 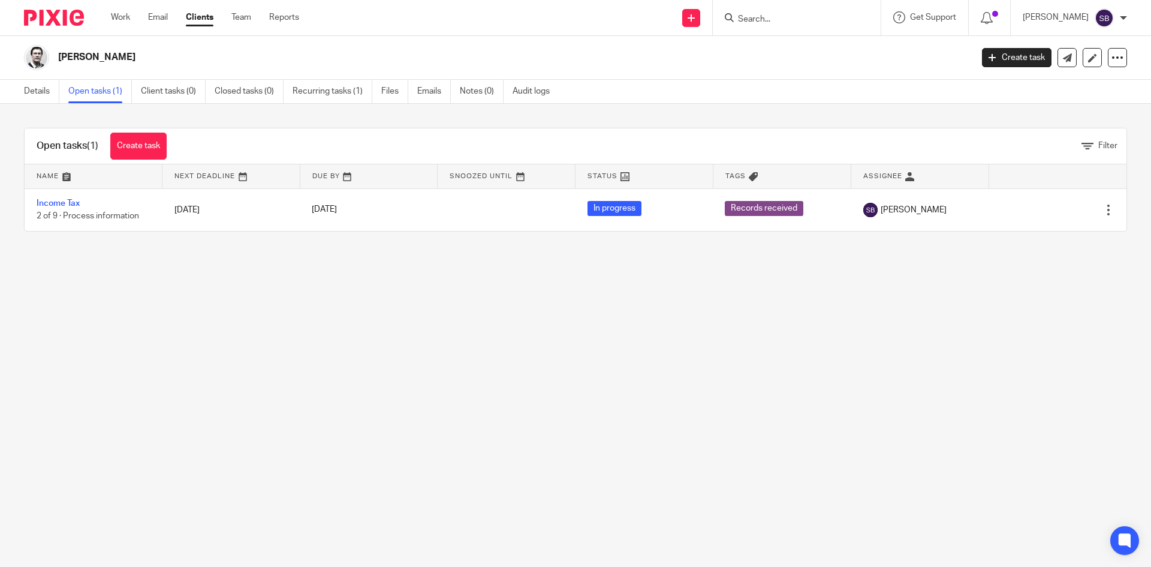 What do you see at coordinates (791, 20) in the screenshot?
I see `input: Search` at bounding box center [791, 20].